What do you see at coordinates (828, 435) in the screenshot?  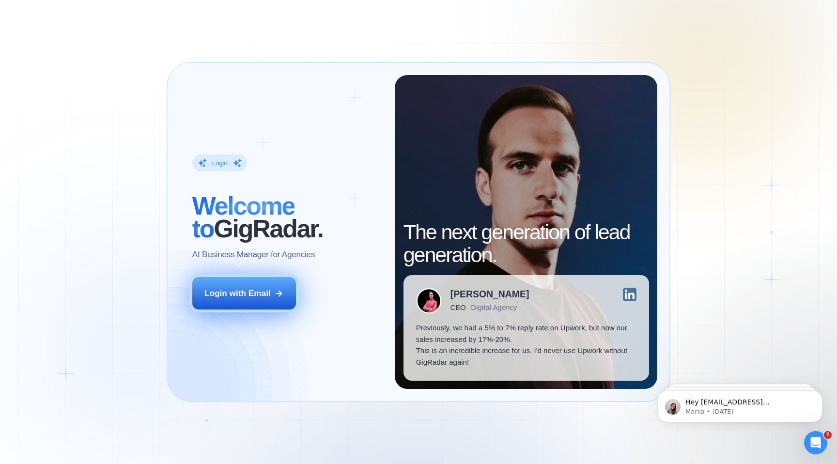 I see `span: 7` at bounding box center [828, 435].